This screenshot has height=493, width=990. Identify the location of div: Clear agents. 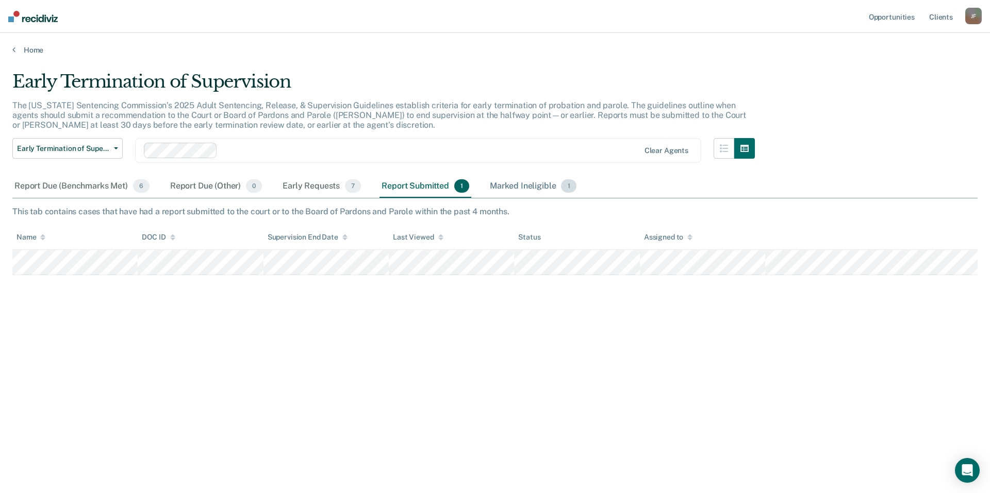
(666, 151).